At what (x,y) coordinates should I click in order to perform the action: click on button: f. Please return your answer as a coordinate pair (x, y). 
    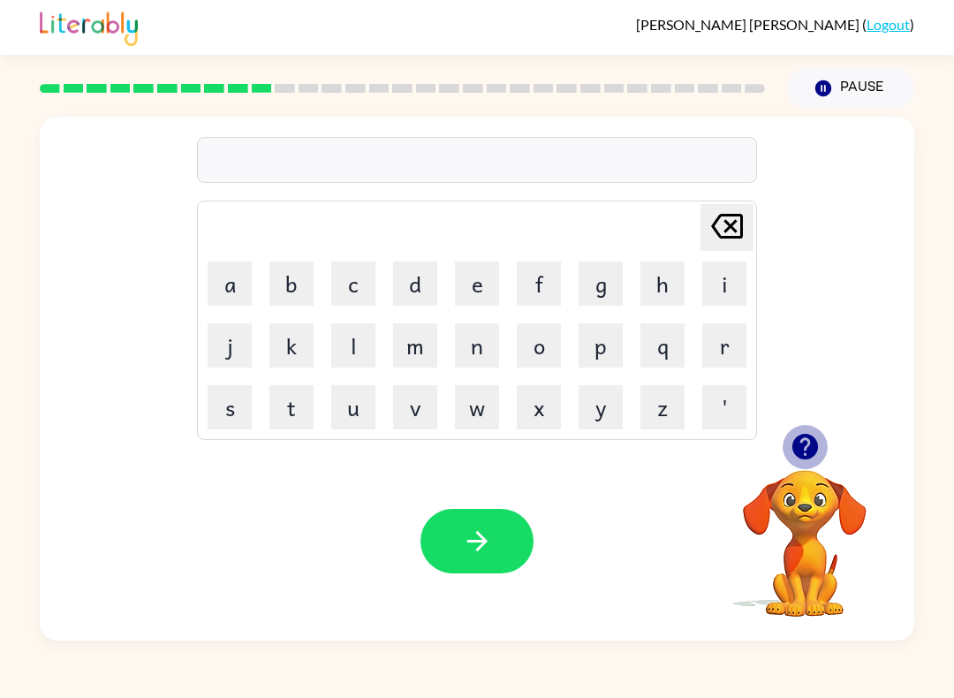
    Looking at the image, I should click on (539, 284).